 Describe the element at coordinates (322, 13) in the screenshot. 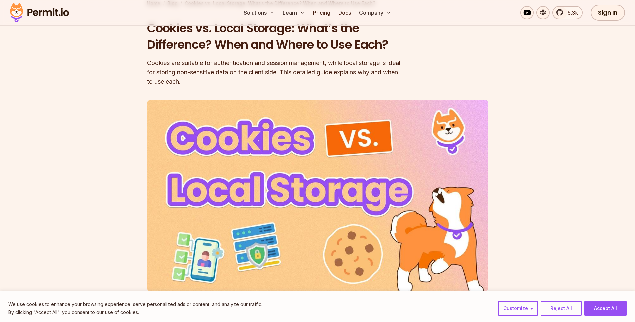

I see `a: Pricing` at that location.